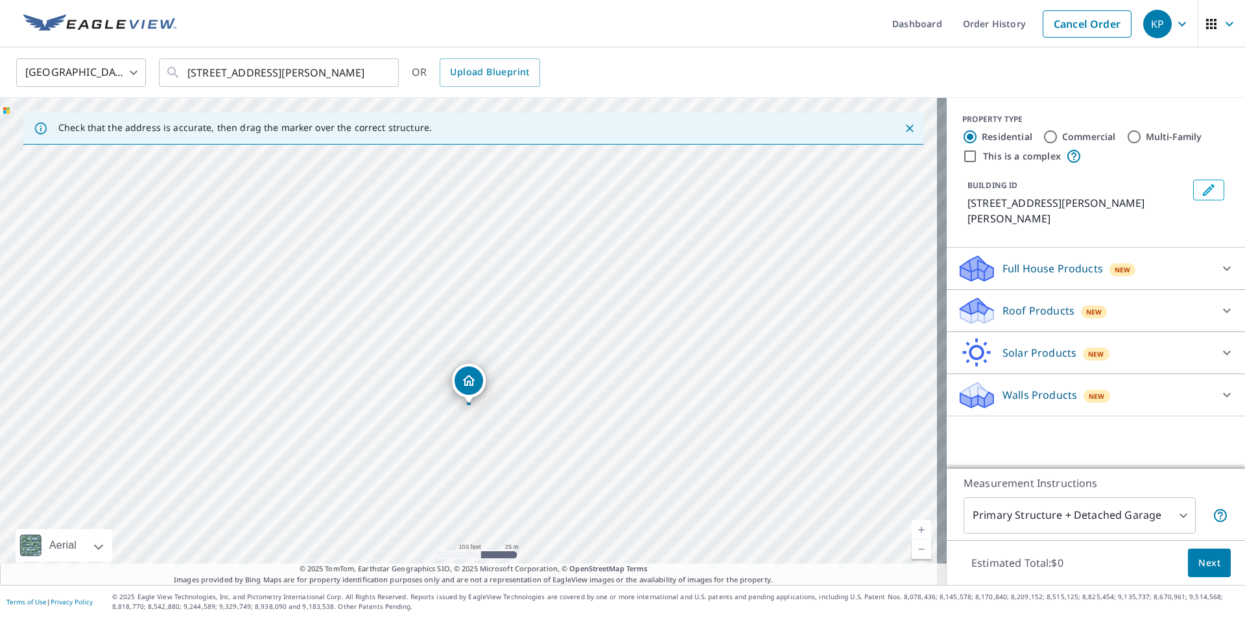 The height and width of the screenshot is (618, 1245). I want to click on input: Search by address or latitude-longitude, so click(280, 73).